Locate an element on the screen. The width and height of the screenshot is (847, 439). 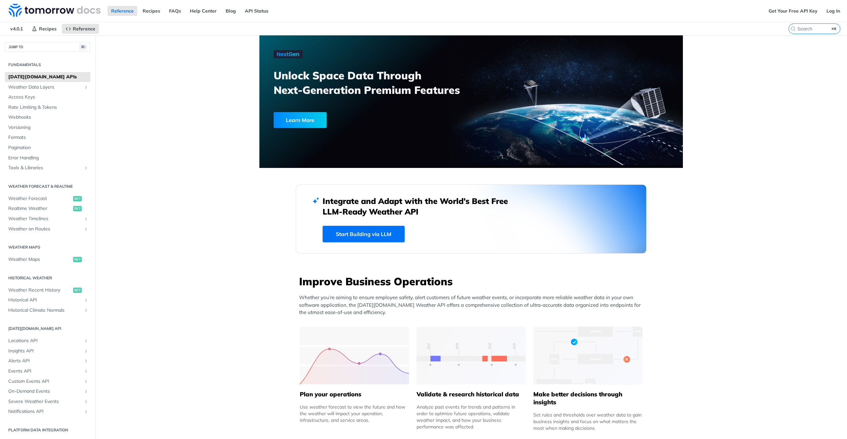
a: Weather Mapsget is located at coordinates (48, 260).